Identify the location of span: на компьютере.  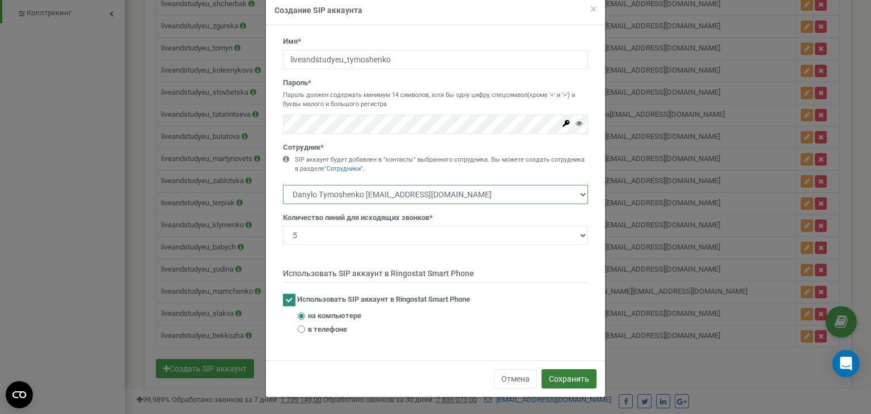
(334, 316).